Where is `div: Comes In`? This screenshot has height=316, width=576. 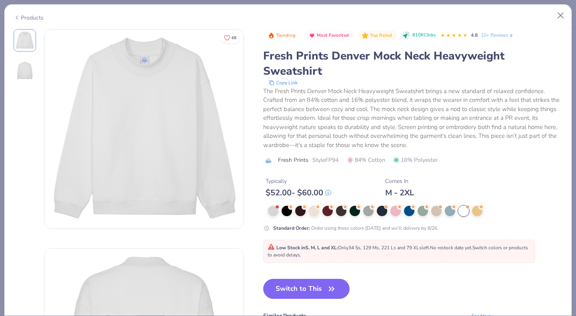 div: Comes In is located at coordinates (400, 181).